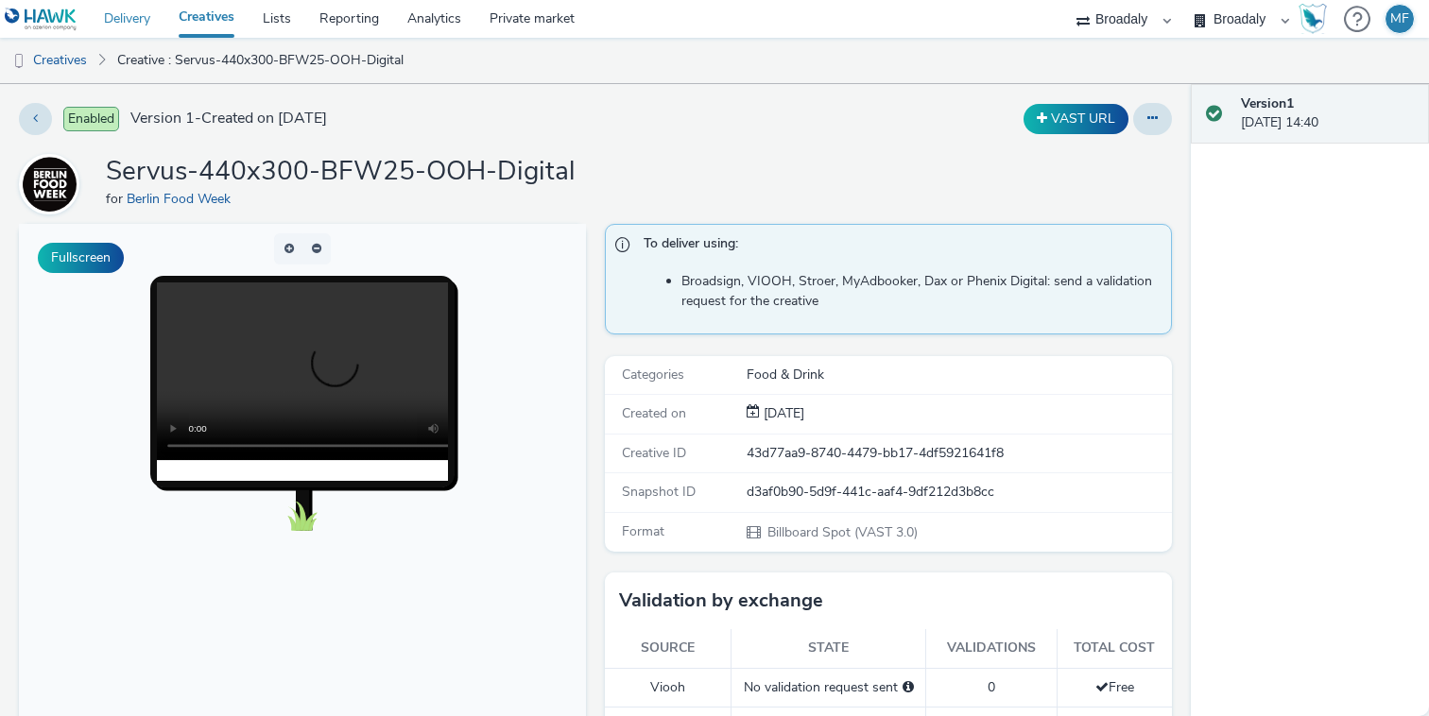 This screenshot has height=716, width=1429. I want to click on th: Source, so click(668, 648).